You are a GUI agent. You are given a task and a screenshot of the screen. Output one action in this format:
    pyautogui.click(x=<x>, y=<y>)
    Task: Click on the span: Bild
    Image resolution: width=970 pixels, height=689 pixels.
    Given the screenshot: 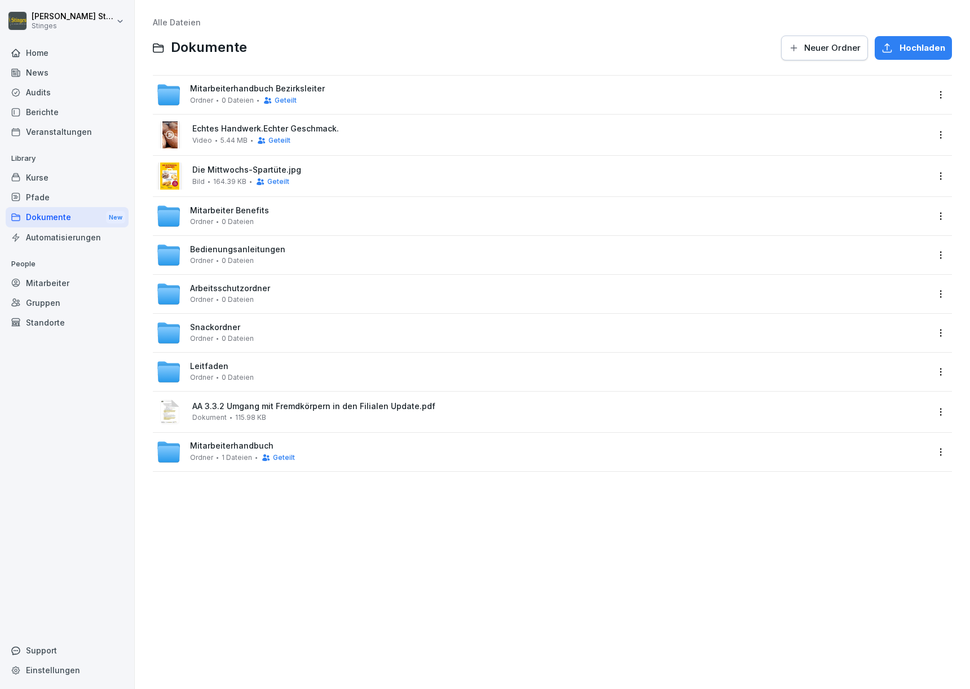 What is the action you would take?
    pyautogui.click(x=198, y=182)
    